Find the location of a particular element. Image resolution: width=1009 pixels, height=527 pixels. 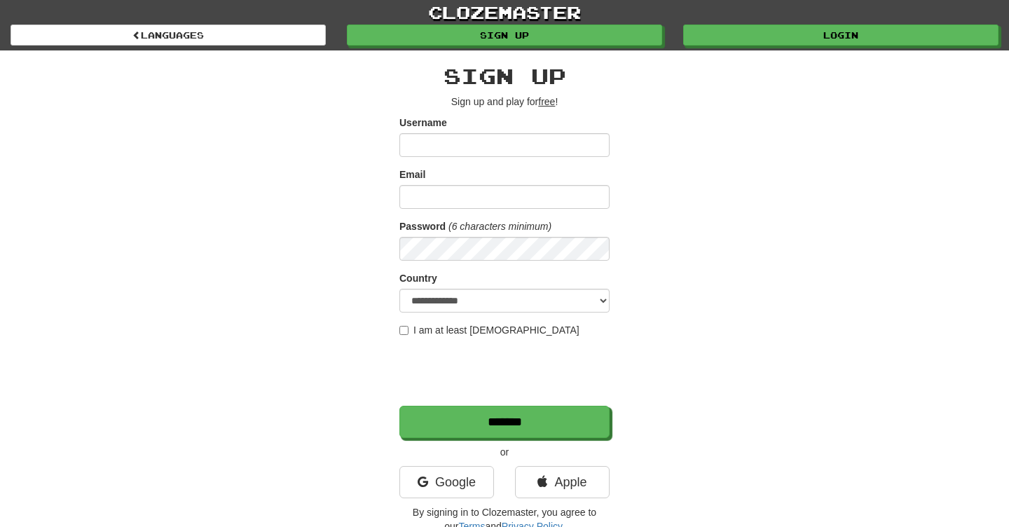

a: Login is located at coordinates (841, 35).